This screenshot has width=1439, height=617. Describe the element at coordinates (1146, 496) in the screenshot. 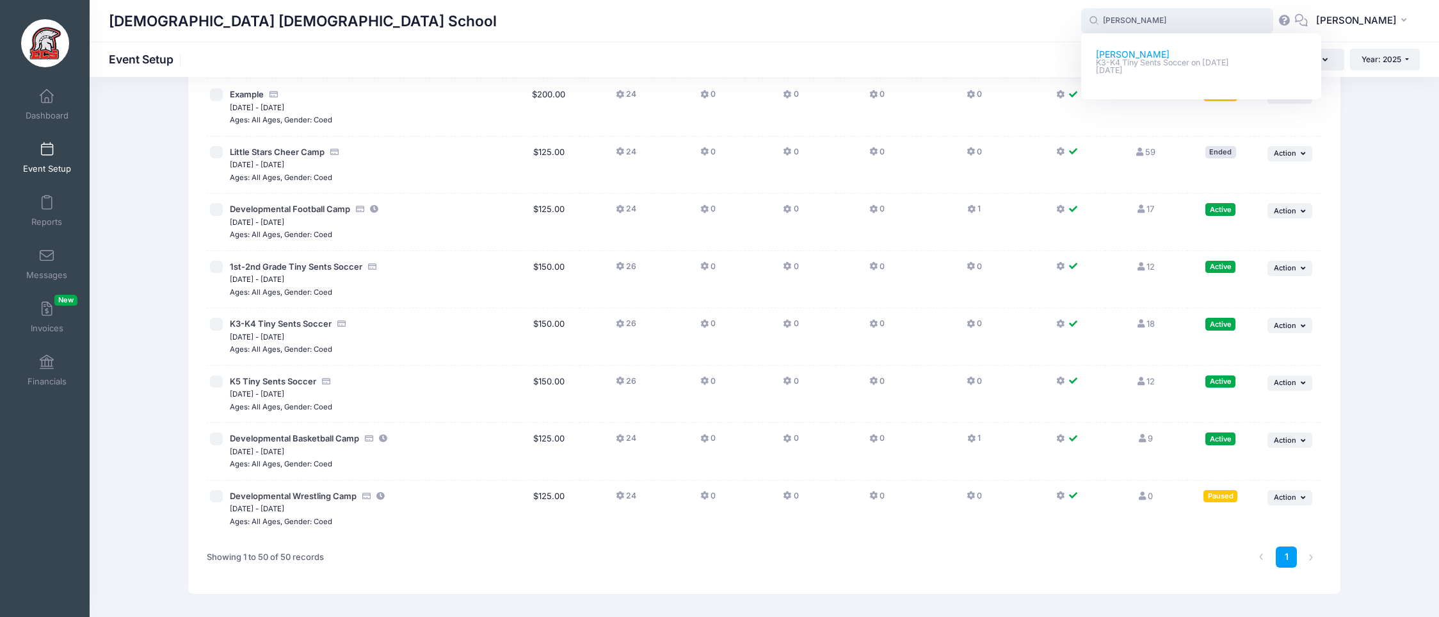

I see `a: 0` at that location.